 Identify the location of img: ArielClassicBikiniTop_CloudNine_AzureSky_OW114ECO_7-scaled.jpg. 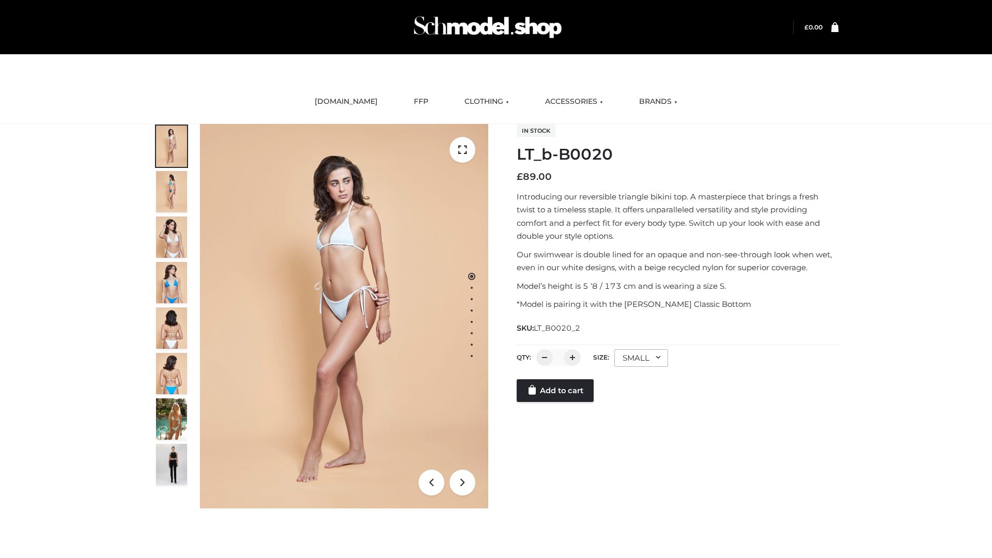
(172, 328).